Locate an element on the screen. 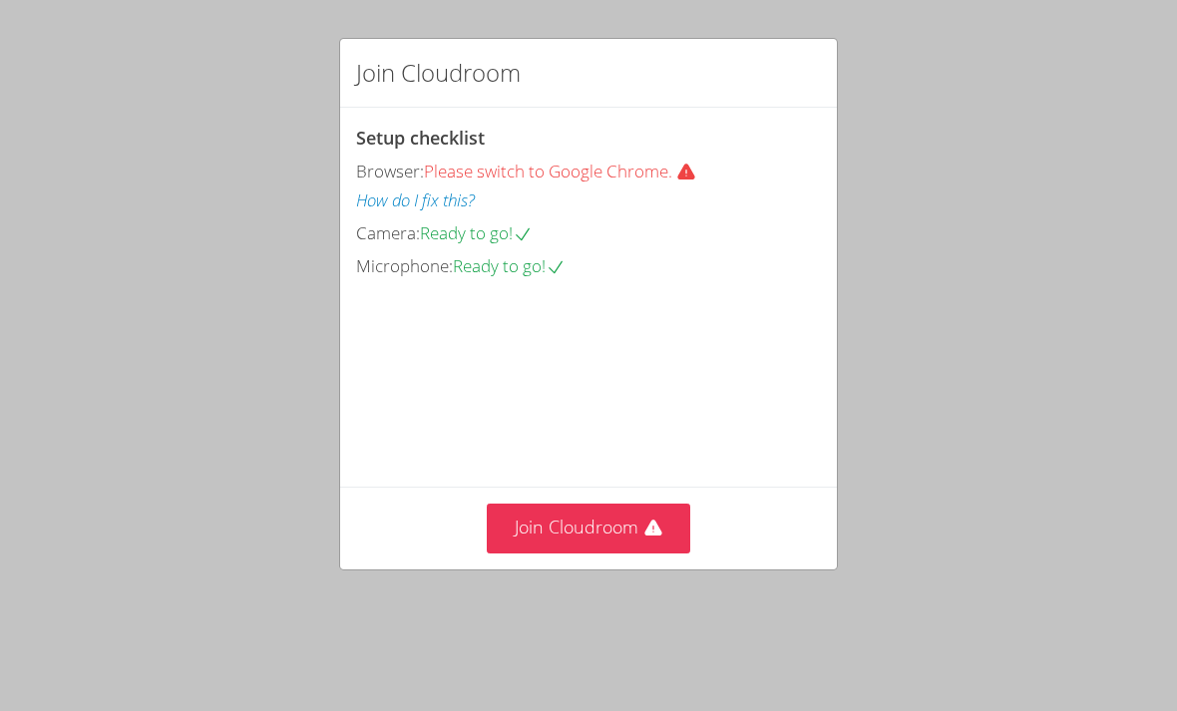 This screenshot has height=711, width=1177. button: How do I fix this? is located at coordinates (415, 201).